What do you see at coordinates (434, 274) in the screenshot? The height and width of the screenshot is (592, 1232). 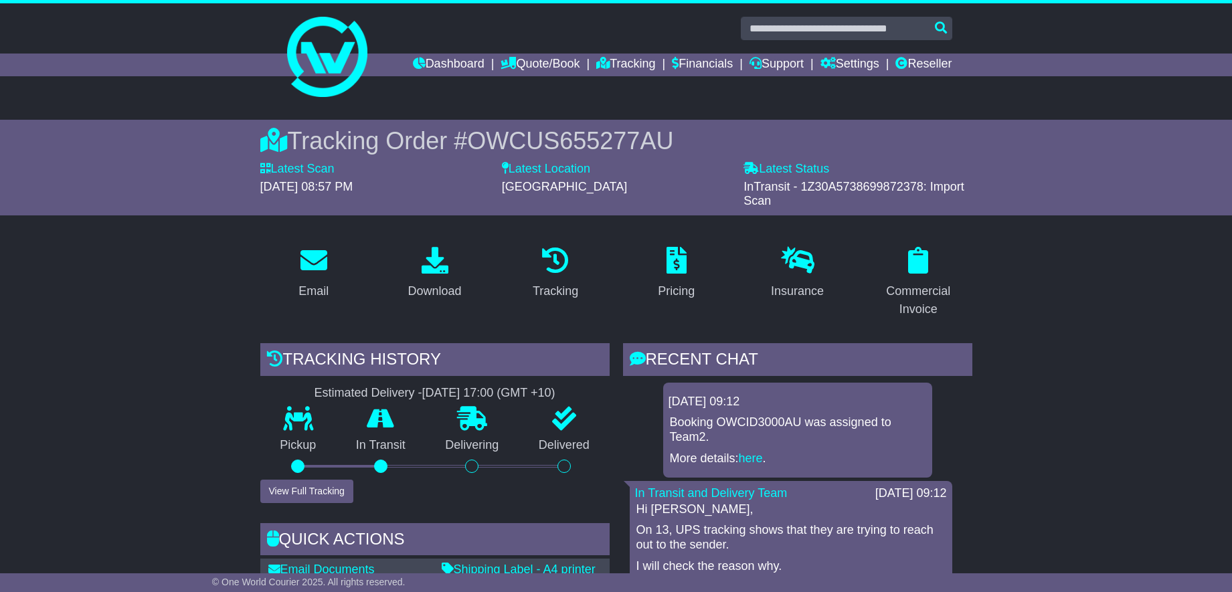 I see `a: Download` at bounding box center [434, 274].